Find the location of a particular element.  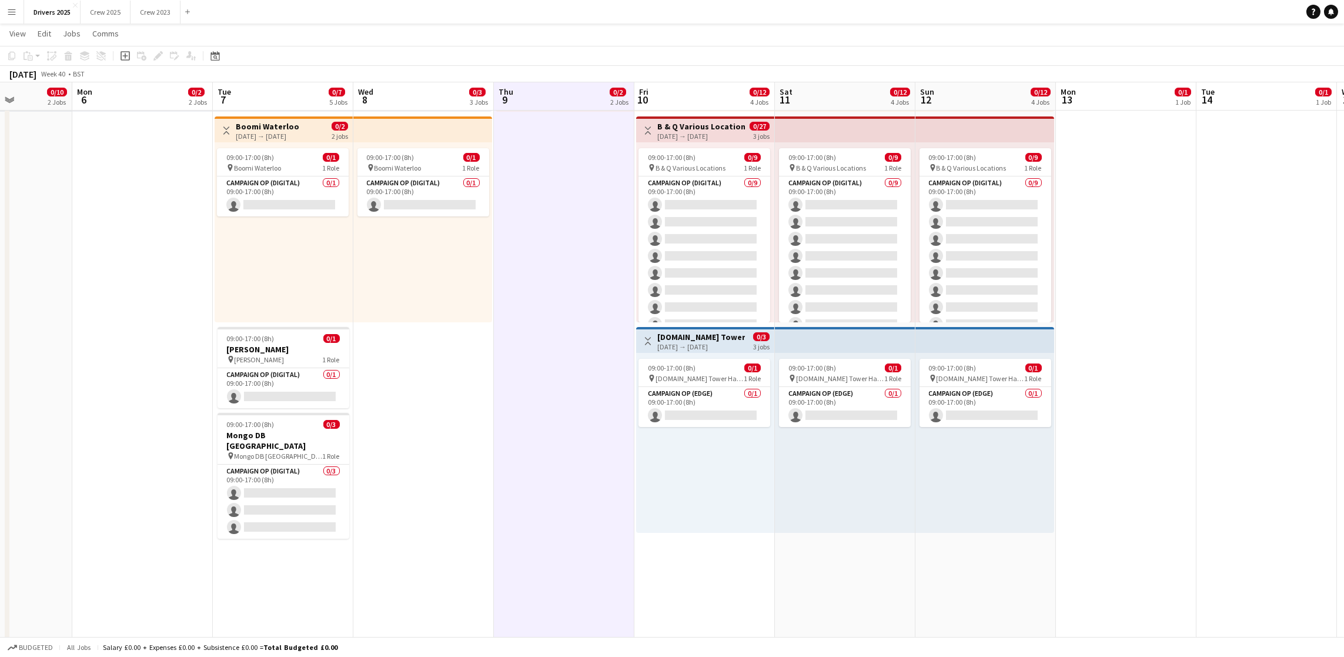

span: Jobs is located at coordinates (72, 34).